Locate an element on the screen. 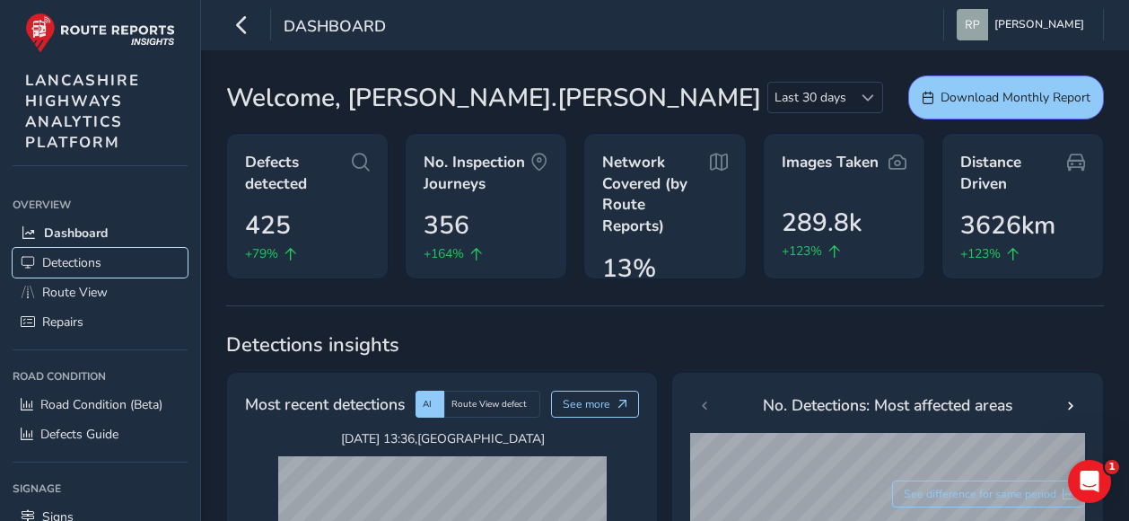 The height and width of the screenshot is (521, 1129). img: diamond-layout is located at coordinates (972, 24).